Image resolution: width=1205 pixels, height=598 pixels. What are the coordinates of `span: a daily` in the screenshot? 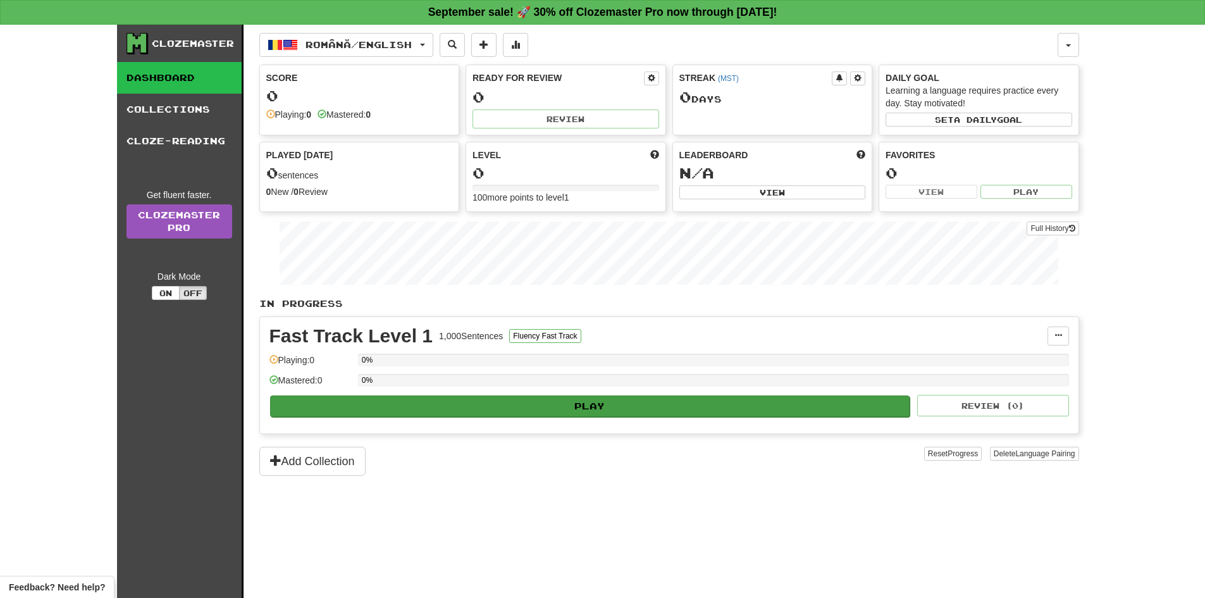 It's located at (976, 120).